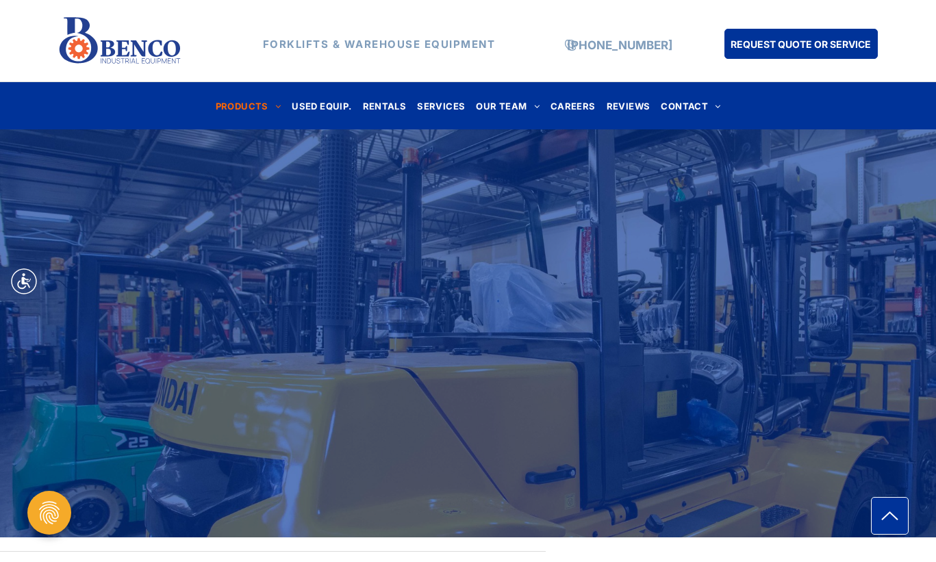 Image resolution: width=936 pixels, height=562 pixels. What do you see at coordinates (321, 105) in the screenshot?
I see `a: USED EQUIP.` at bounding box center [321, 105].